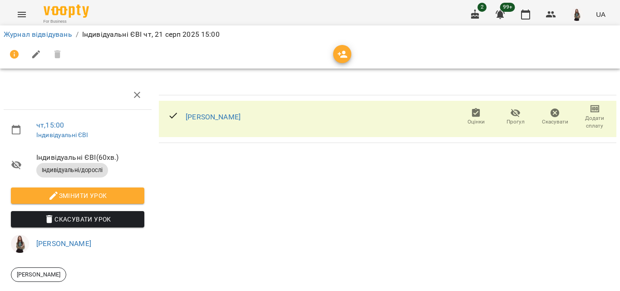 The image size is (620, 291). I want to click on a: Індивідуальні ЄВІ, so click(62, 135).